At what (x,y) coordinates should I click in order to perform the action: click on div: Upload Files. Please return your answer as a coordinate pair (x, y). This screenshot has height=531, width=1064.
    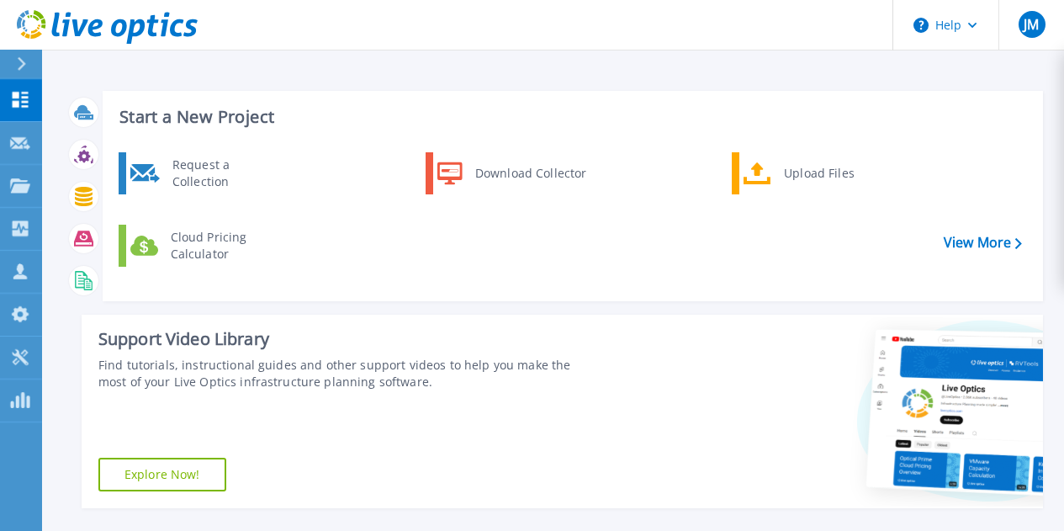
    Looking at the image, I should click on (838, 173).